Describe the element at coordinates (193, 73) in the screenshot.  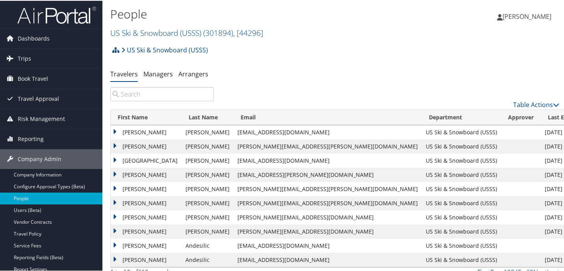
I see `a: Arrangers` at that location.